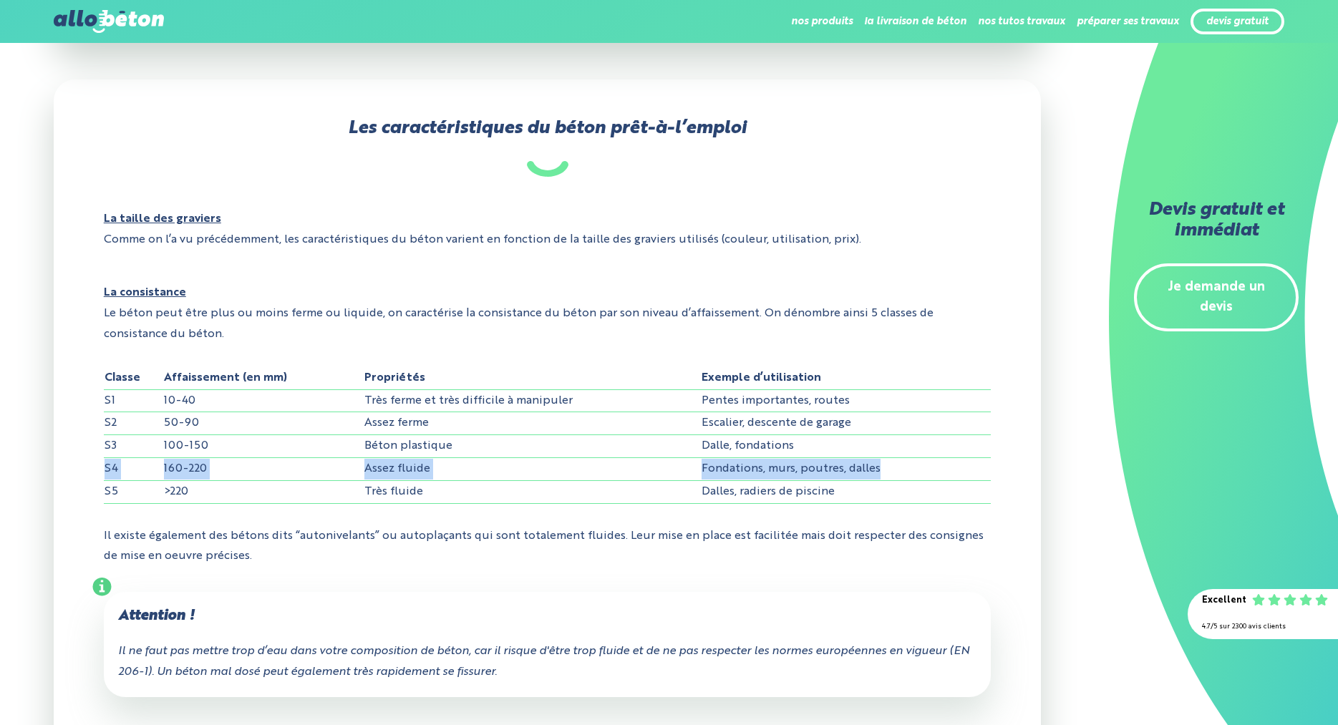  What do you see at coordinates (532, 424) in the screenshot?
I see `td: Assez ferme` at bounding box center [532, 424].